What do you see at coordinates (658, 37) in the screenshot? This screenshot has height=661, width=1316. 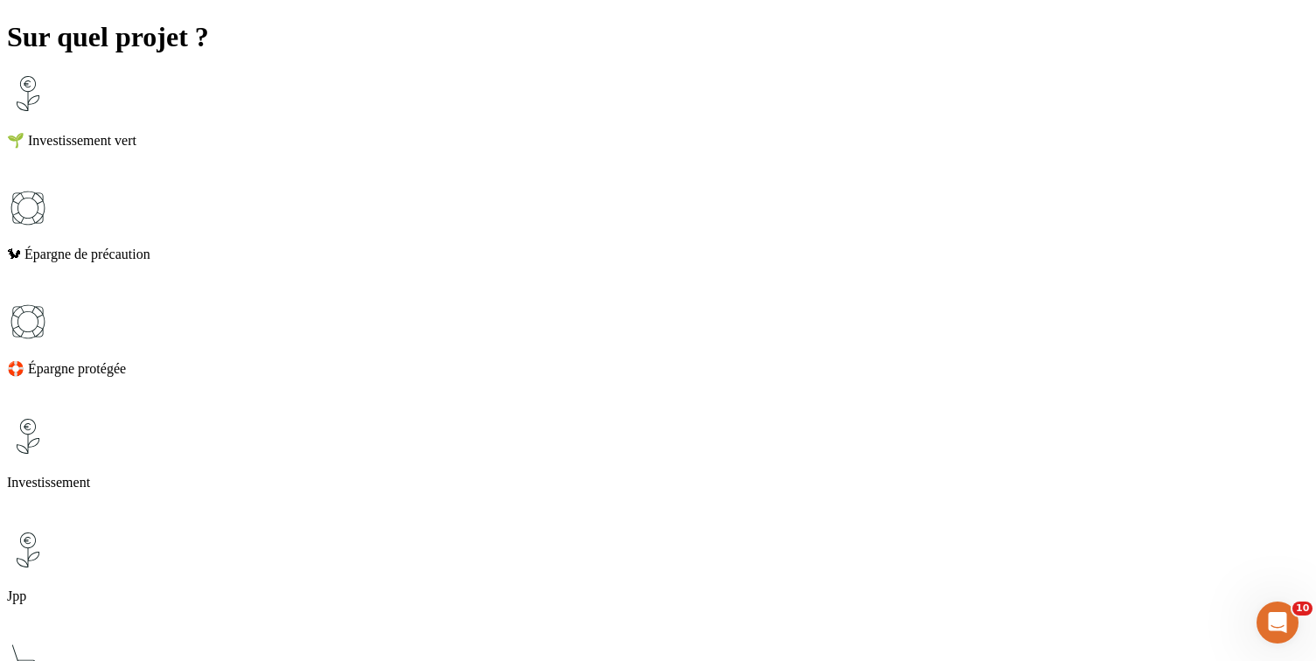 I see `h1: Sur quel projet ?` at bounding box center [658, 37].